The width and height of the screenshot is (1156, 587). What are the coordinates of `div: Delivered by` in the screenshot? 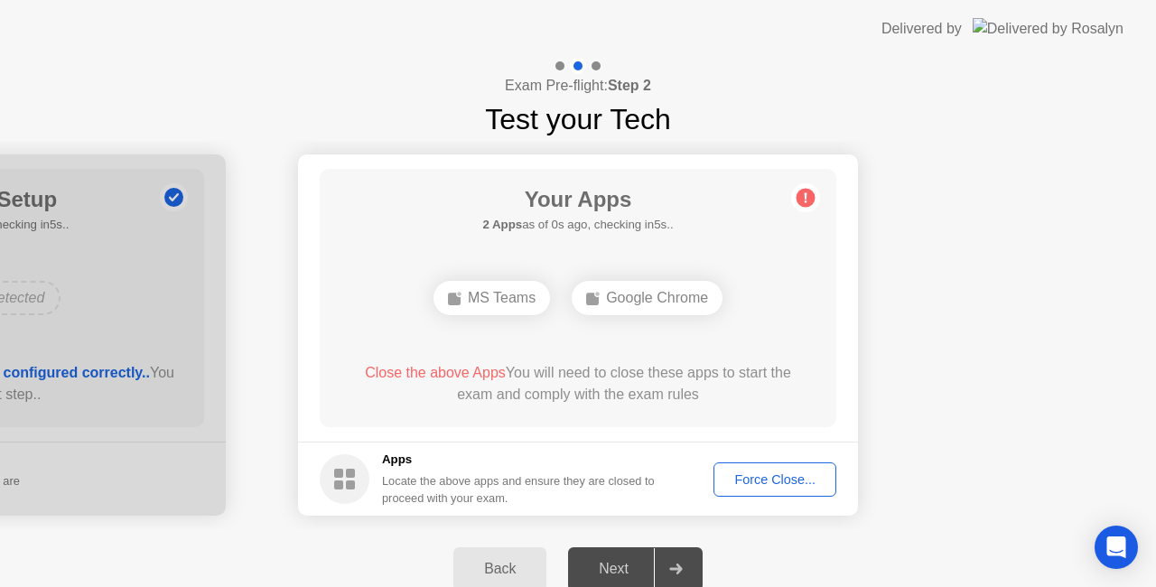 It's located at (921, 29).